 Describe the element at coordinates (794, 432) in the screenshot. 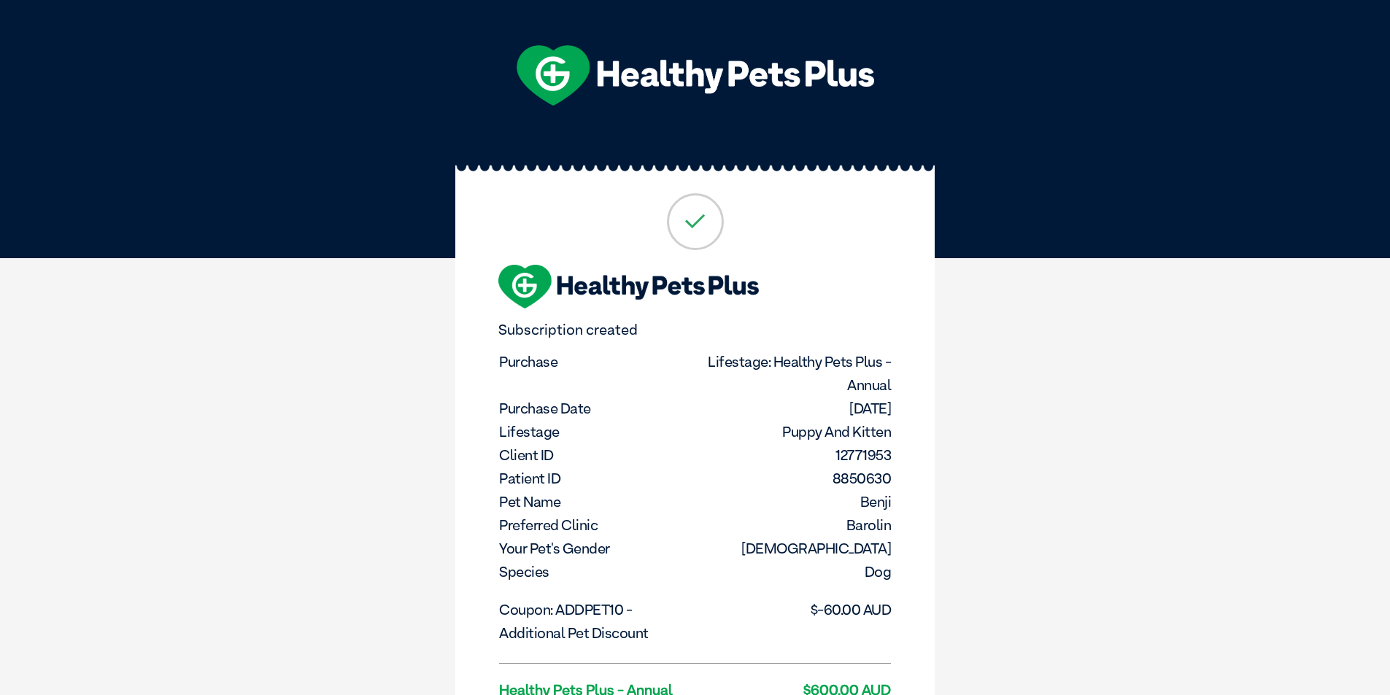

I see `dd: Puppy and Kitten` at that location.